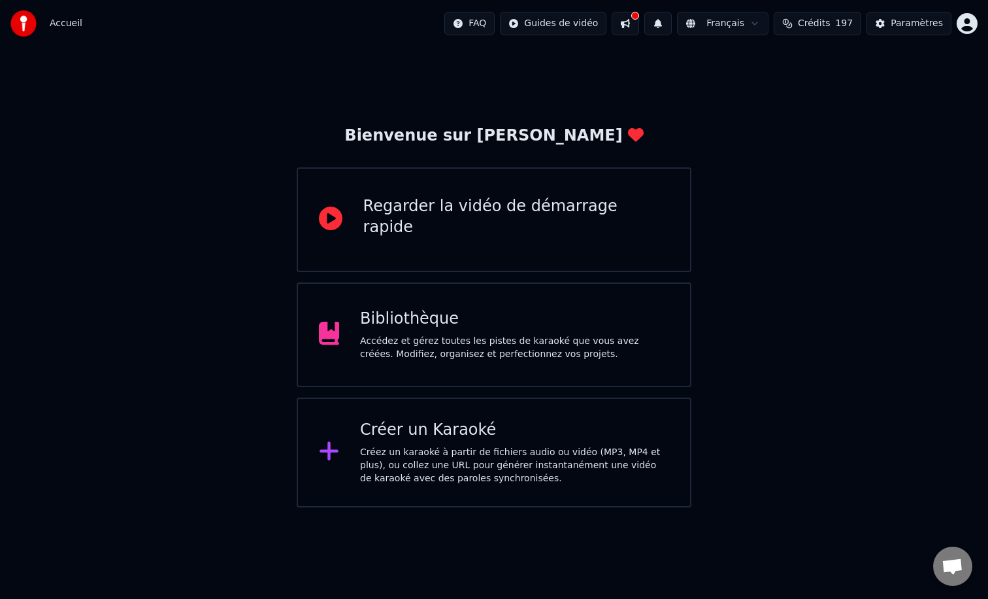  I want to click on nav: breadcrumb, so click(66, 24).